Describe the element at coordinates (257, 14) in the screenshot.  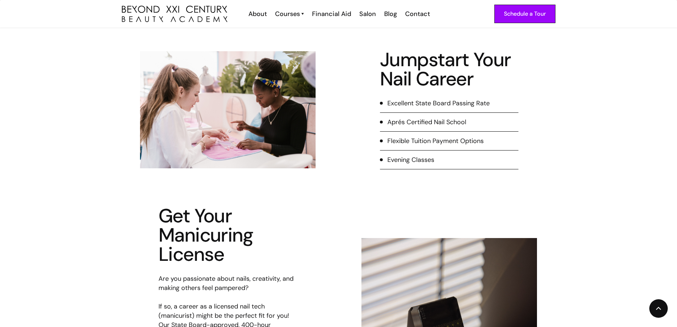
I see `a: About` at that location.